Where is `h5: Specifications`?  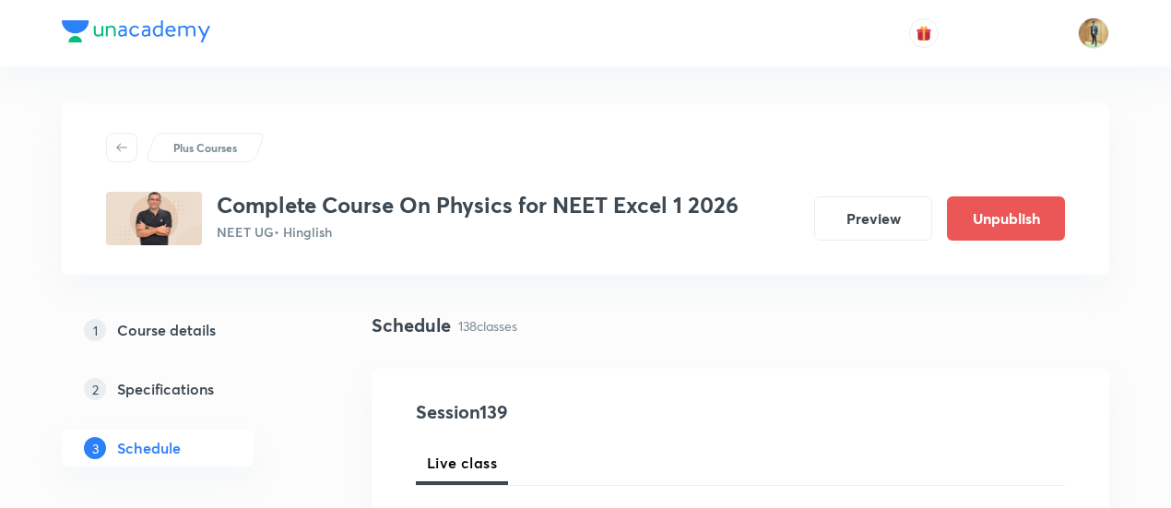
h5: Specifications is located at coordinates (165, 389).